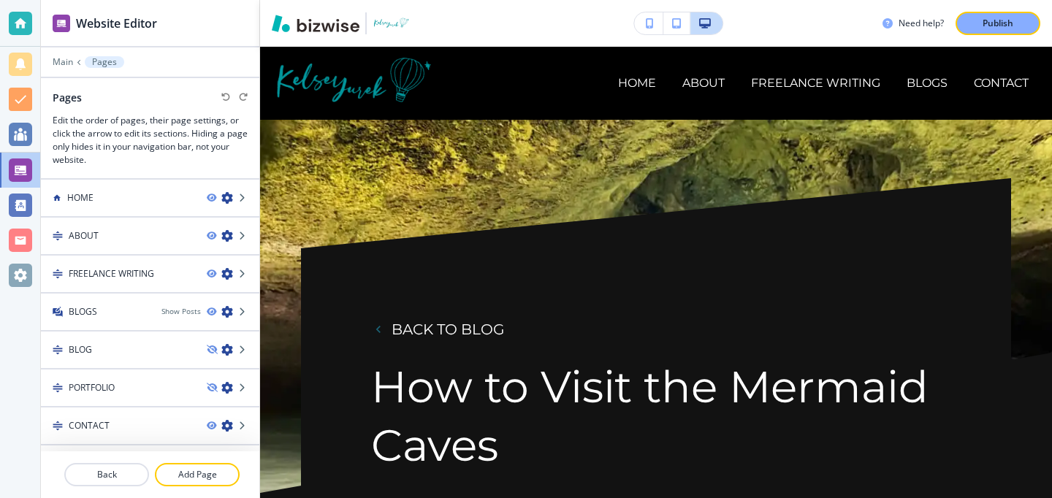 This screenshot has width=1052, height=498. Describe the element at coordinates (358, 83) in the screenshot. I see `img: THE WORLD ACCORDING TO KELSEY YUREK` at that location.